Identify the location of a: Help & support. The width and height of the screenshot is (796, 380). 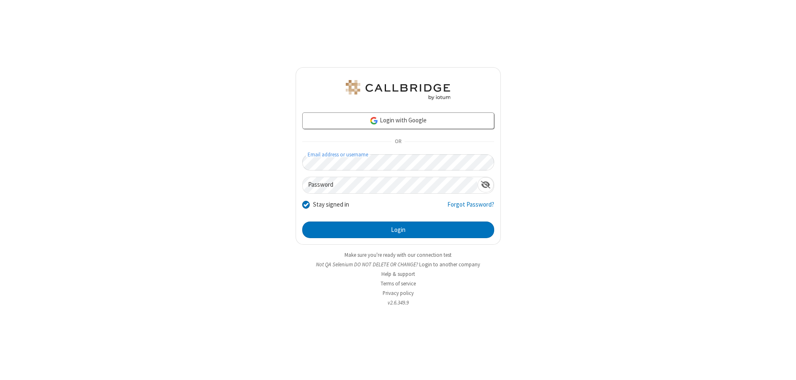
(398, 274).